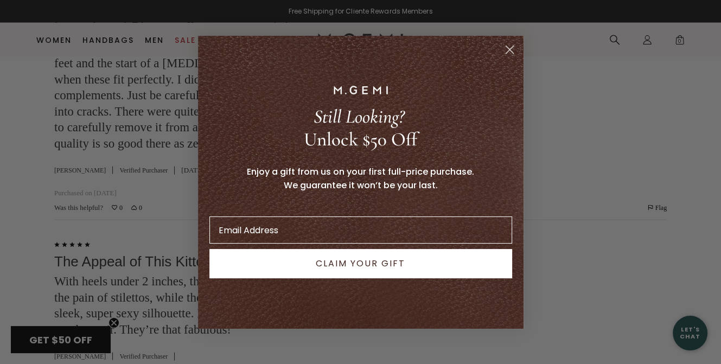 This screenshot has height=364, width=721. I want to click on button: Close dialog, so click(509, 49).